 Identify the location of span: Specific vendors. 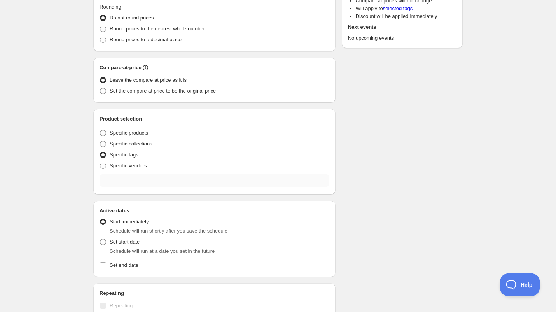
(128, 165).